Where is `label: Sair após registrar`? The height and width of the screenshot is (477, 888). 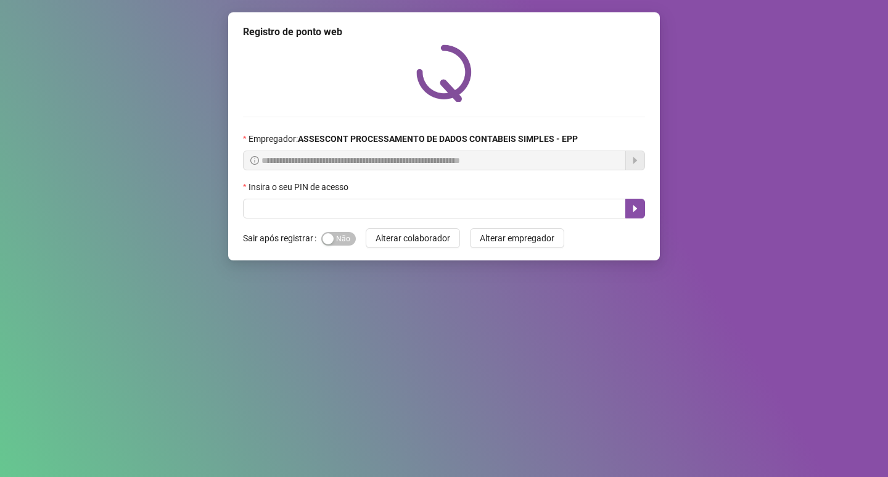 label: Sair após registrar is located at coordinates (282, 238).